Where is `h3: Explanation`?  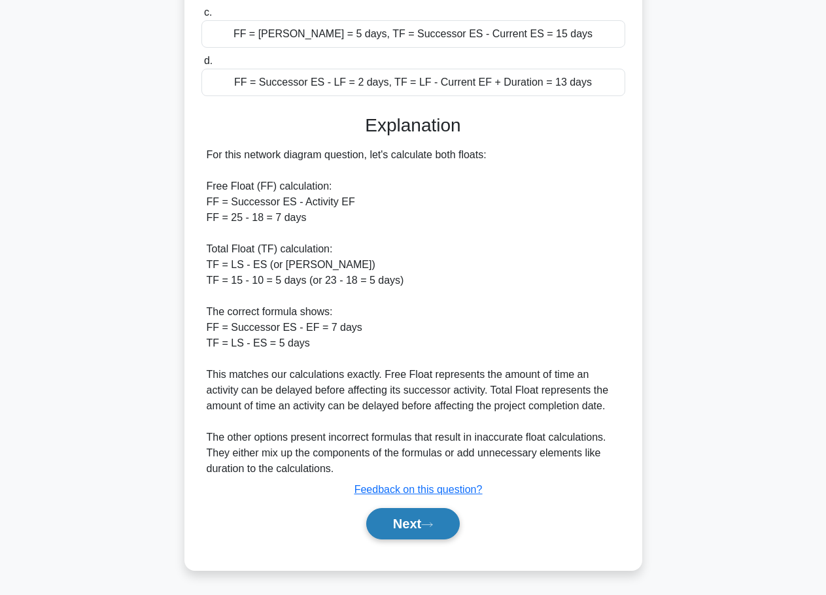 h3: Explanation is located at coordinates (413, 126).